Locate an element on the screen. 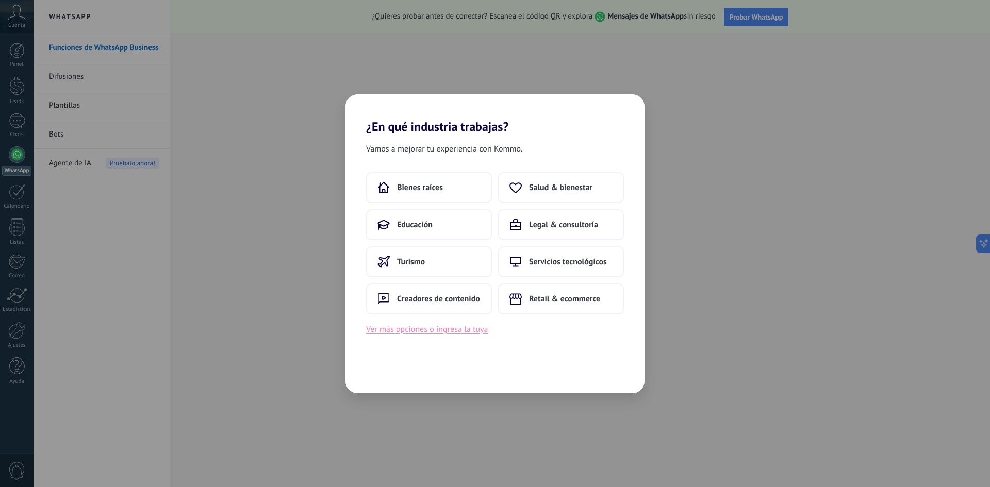  button: Retail & ecommerce is located at coordinates (561, 299).